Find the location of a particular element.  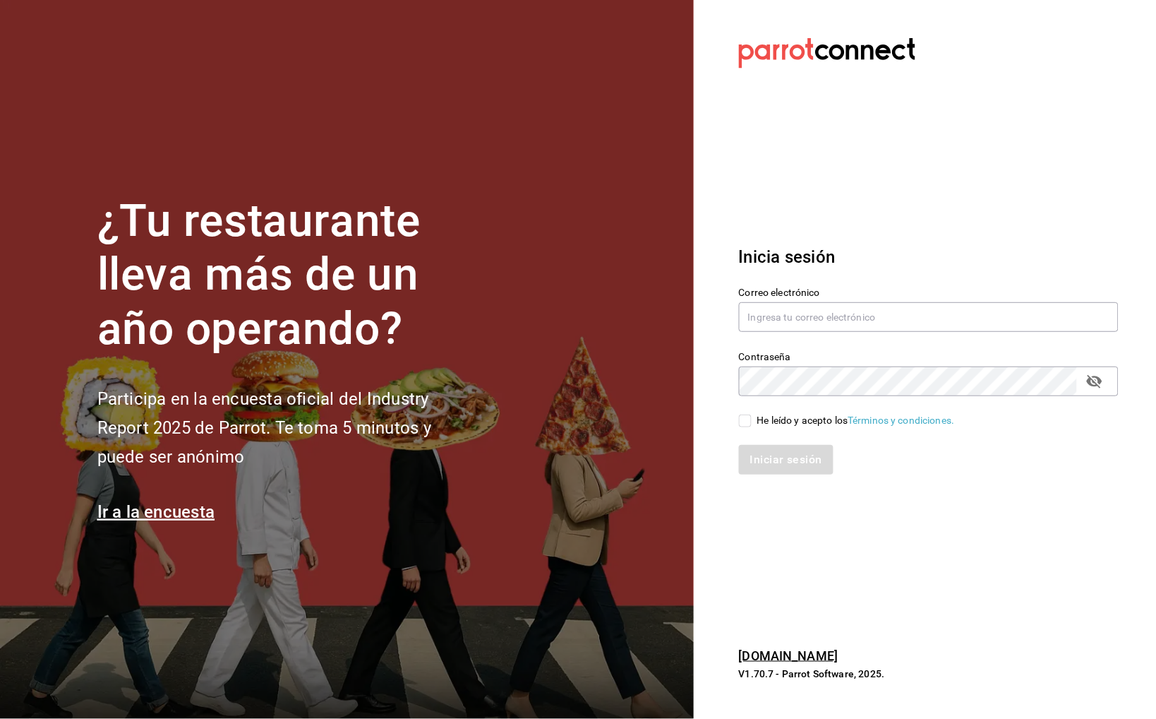

h2: Participa en la encuesta oficial del Industry Report 2025 de Parrot. Te toma 5 minutos y puede se... is located at coordinates (288, 428).